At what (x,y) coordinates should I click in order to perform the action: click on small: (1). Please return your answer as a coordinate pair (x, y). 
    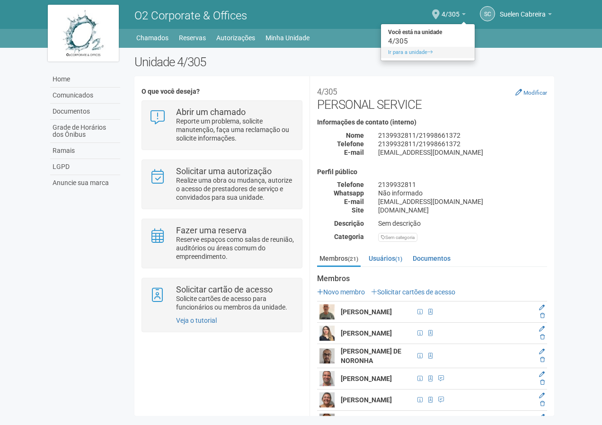
    Looking at the image, I should click on (399, 259).